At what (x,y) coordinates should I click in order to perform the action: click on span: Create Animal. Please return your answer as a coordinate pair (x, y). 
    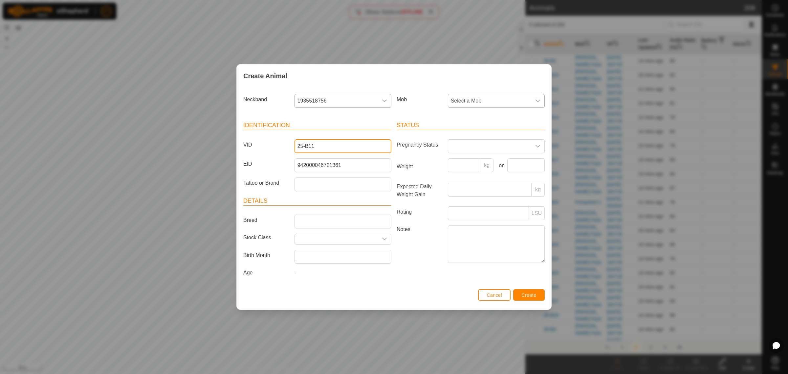
    Looking at the image, I should click on (265, 76).